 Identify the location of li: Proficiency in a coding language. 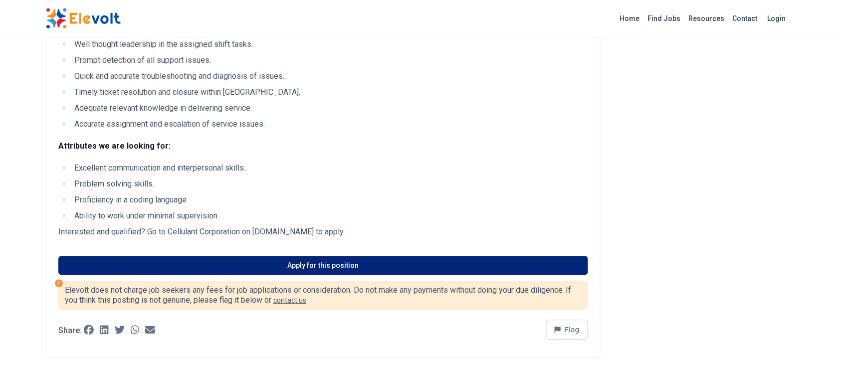
(330, 200).